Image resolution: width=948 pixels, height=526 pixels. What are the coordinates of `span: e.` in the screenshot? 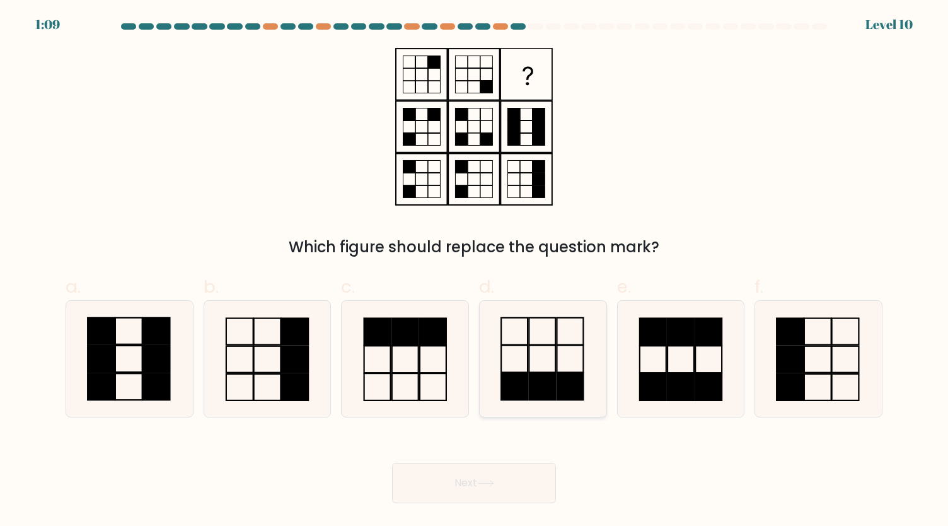 It's located at (624, 286).